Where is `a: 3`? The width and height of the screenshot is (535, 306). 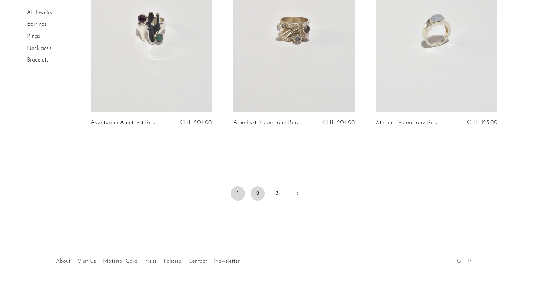
a: 3 is located at coordinates (278, 194).